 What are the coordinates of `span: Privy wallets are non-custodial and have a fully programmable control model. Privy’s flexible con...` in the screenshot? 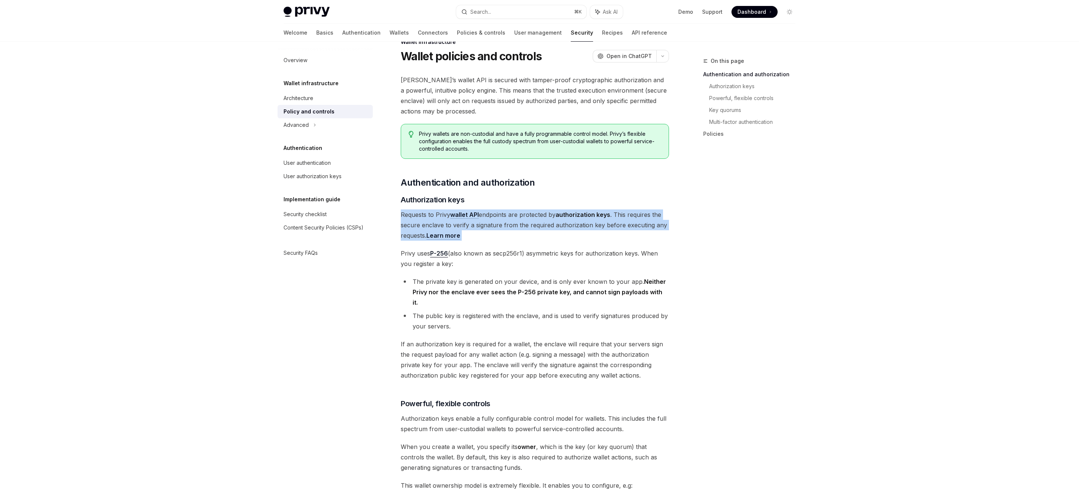 It's located at (540, 141).